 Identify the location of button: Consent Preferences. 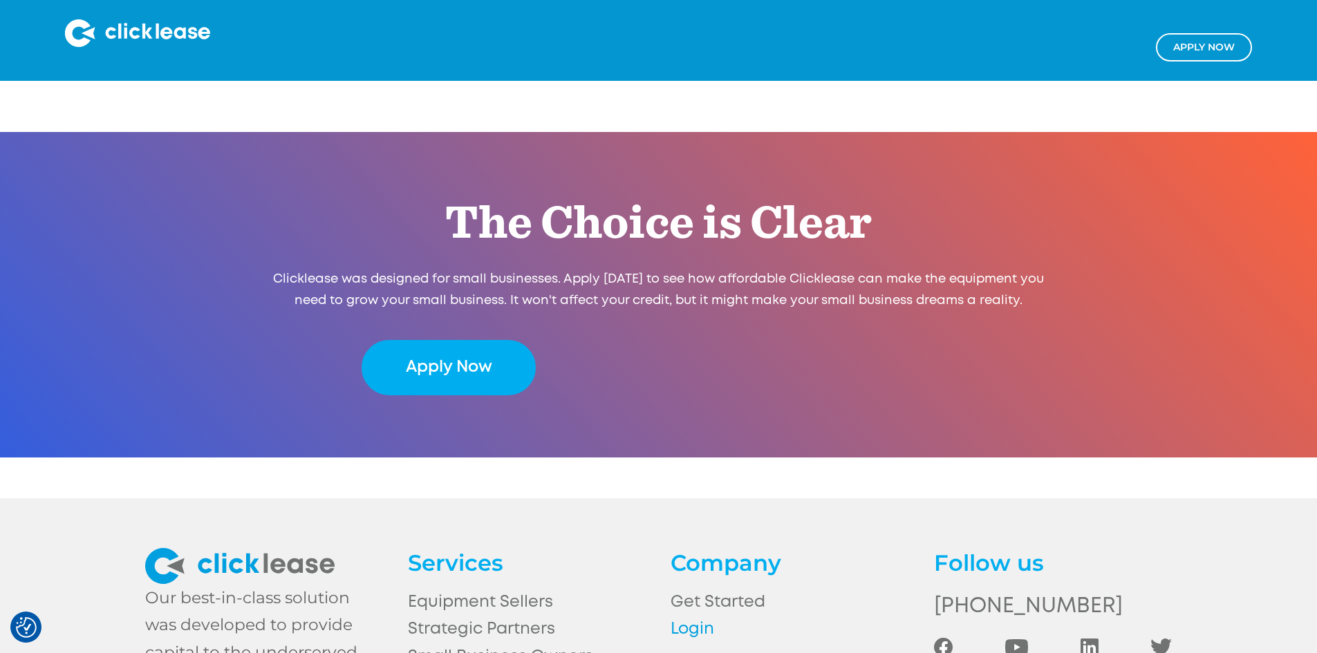
(26, 628).